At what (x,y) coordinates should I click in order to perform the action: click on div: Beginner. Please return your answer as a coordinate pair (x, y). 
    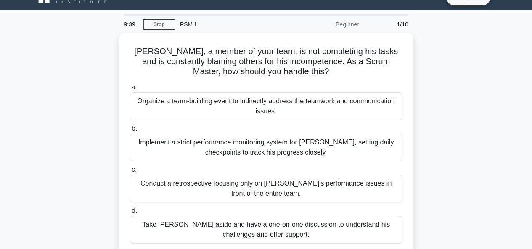
    Looking at the image, I should click on (327, 24).